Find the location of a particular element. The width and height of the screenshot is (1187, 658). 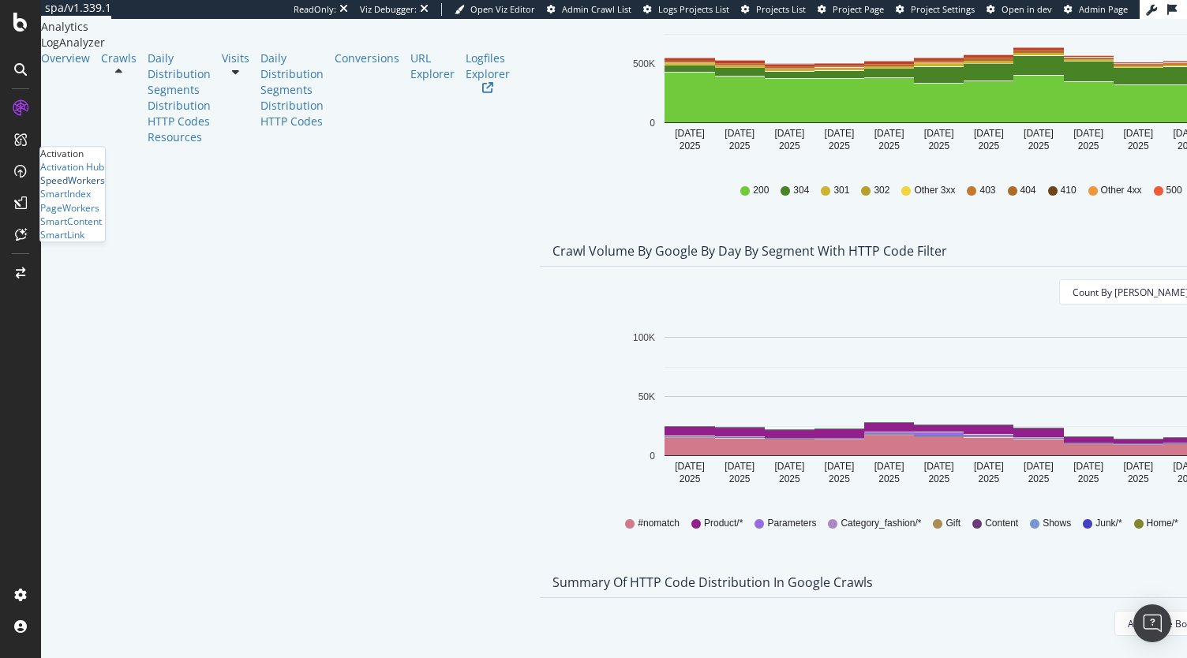

div: Activation Hub is located at coordinates (72, 166).